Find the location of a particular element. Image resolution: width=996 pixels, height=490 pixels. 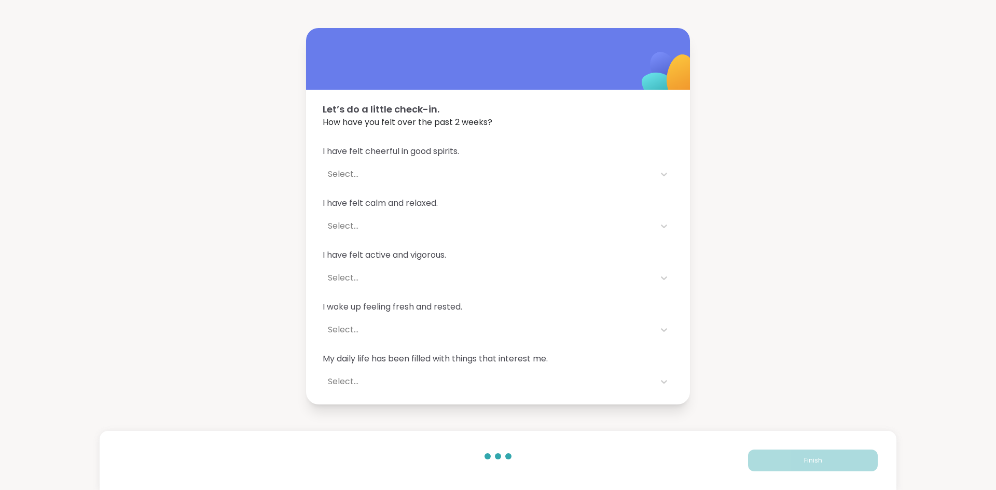

span: Let’s do a little check-in. is located at coordinates (498, 109).